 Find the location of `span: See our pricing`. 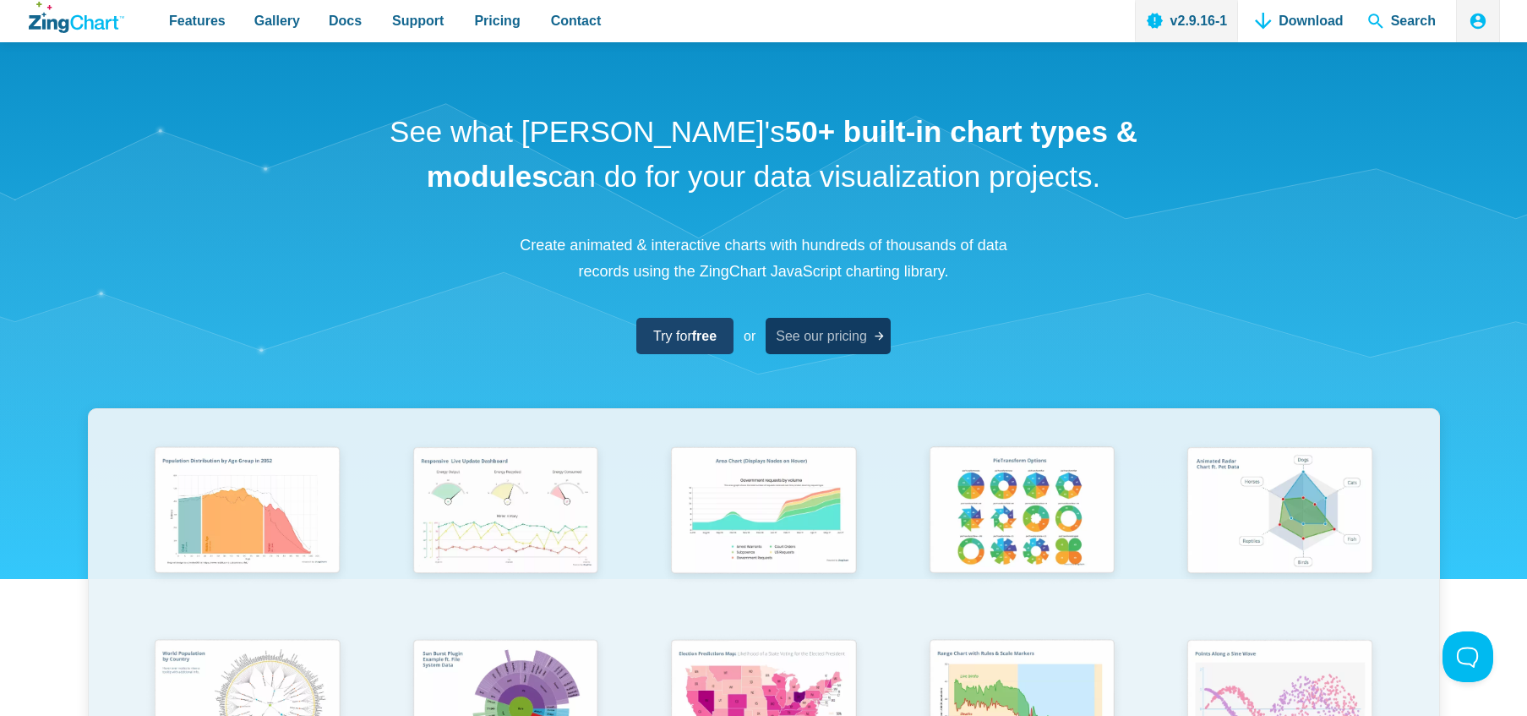

span: See our pricing is located at coordinates (821, 335).